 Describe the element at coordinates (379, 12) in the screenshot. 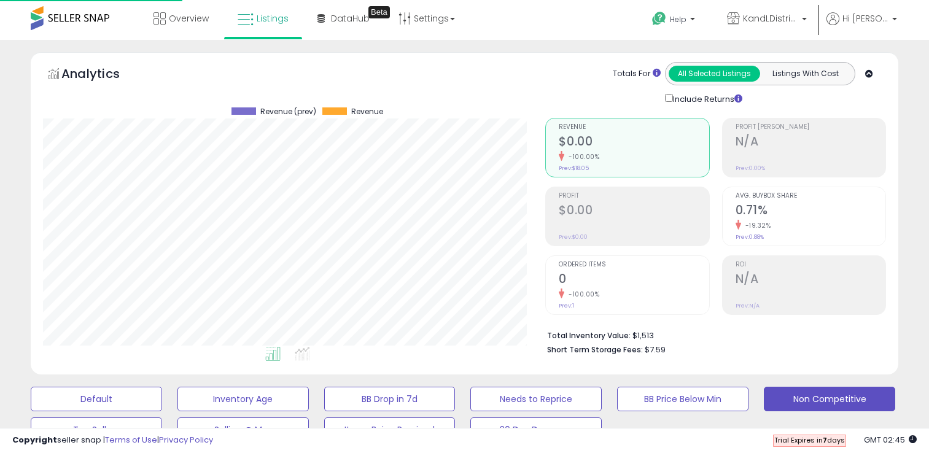

I see `div: Tooltip anchor` at that location.